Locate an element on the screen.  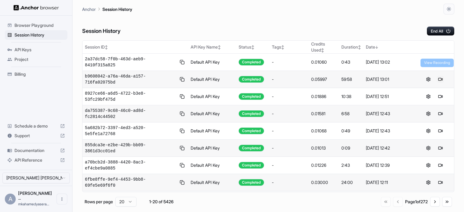
div: Credits Used is located at coordinates (324, 47).